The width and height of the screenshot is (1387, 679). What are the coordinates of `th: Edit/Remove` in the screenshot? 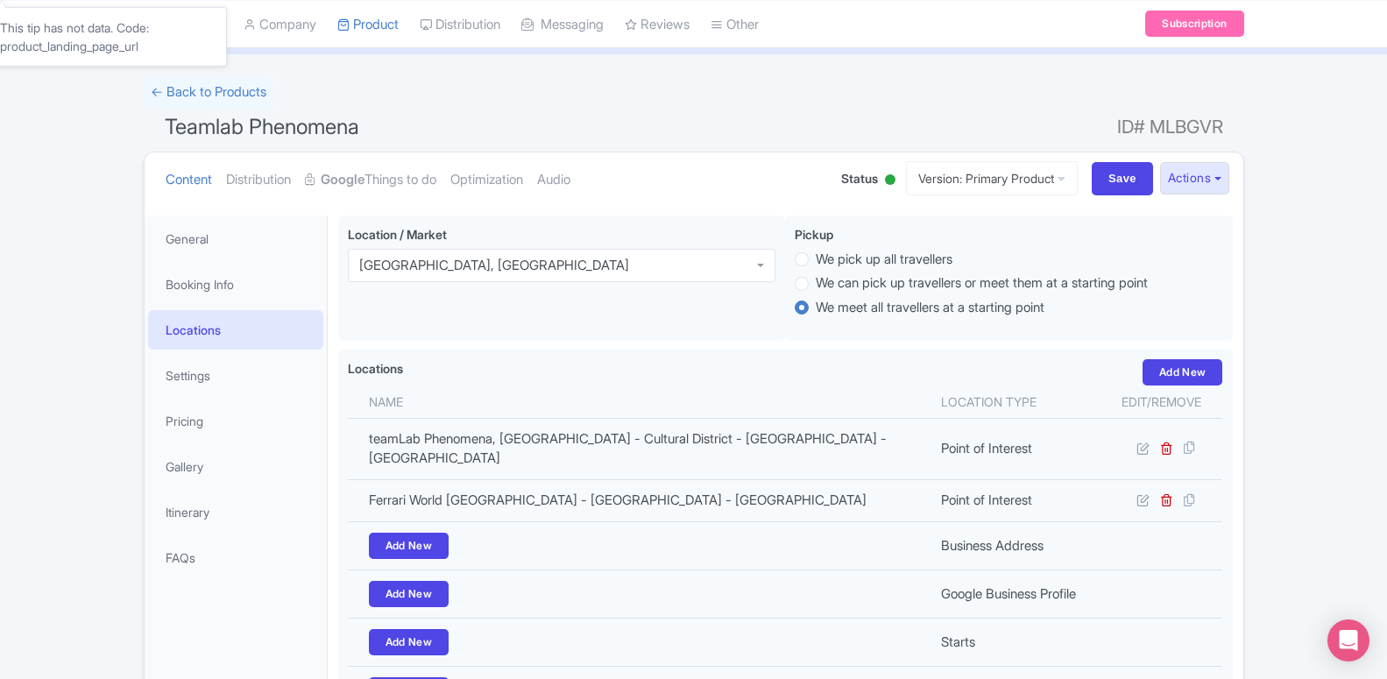 It's located at (1162, 402).